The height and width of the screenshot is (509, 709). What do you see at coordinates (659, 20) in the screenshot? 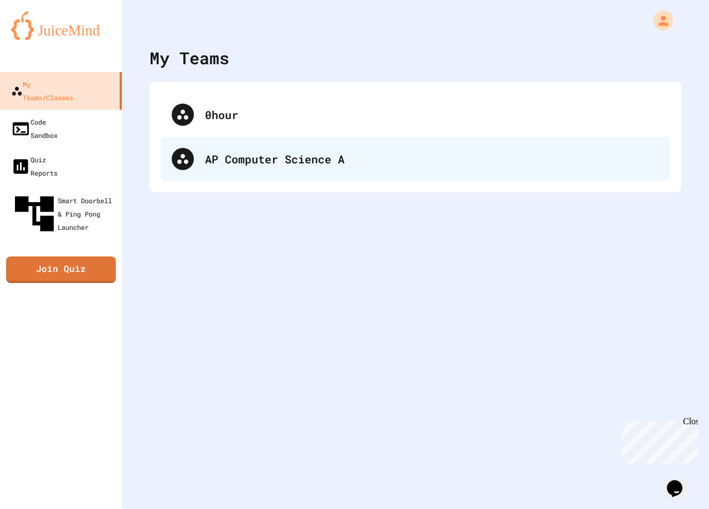
I see `div: My Account` at bounding box center [659, 20].